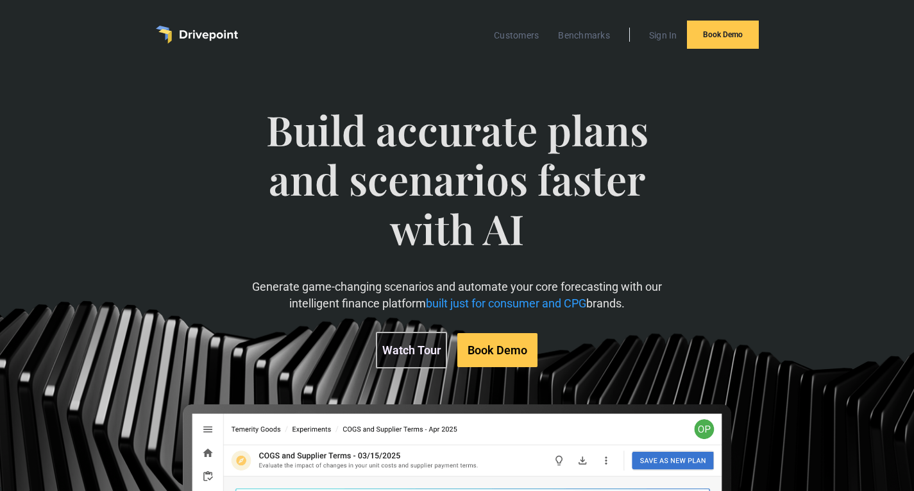 The image size is (914, 491). Describe the element at coordinates (516, 35) in the screenshot. I see `a: Customers` at that location.